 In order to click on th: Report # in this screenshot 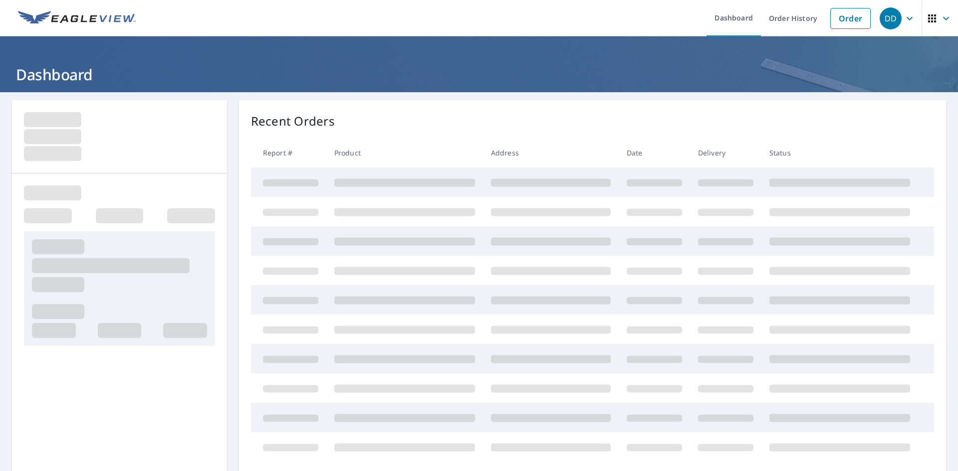, I will do `click(288, 153)`.